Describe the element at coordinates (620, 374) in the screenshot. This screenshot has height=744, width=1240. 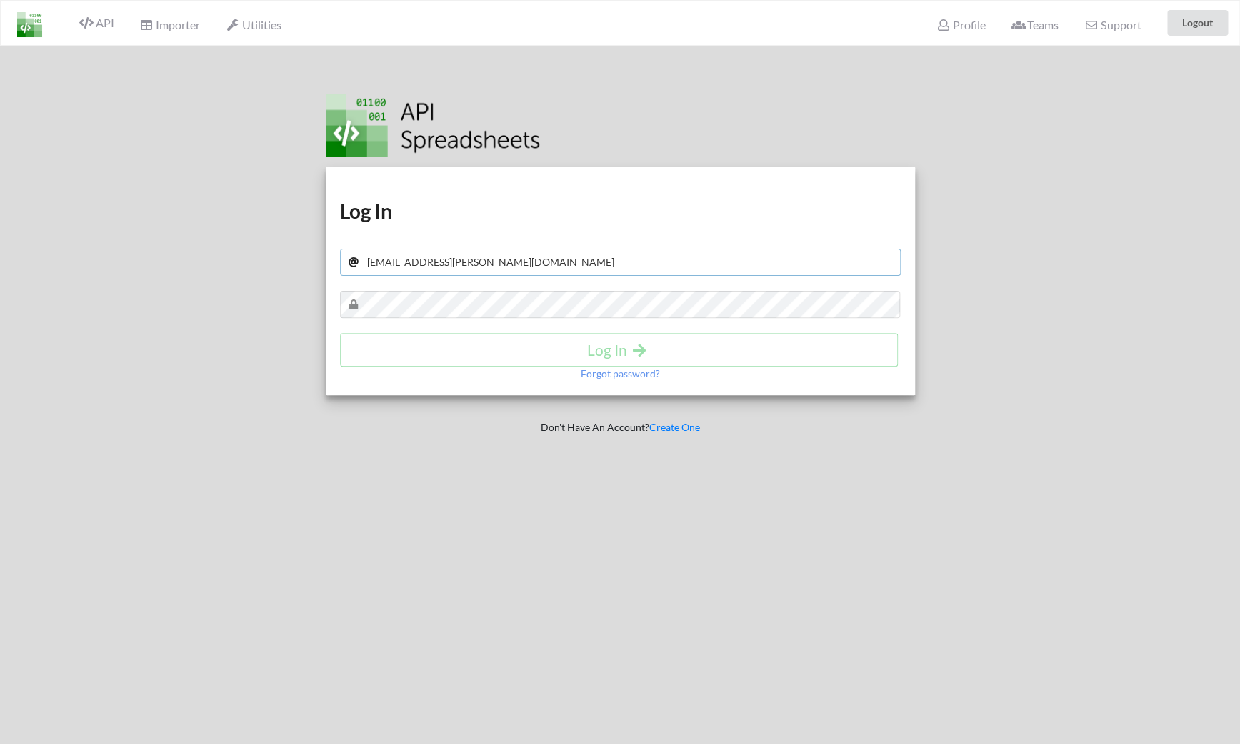
I see `p: Forgot password?` at that location.